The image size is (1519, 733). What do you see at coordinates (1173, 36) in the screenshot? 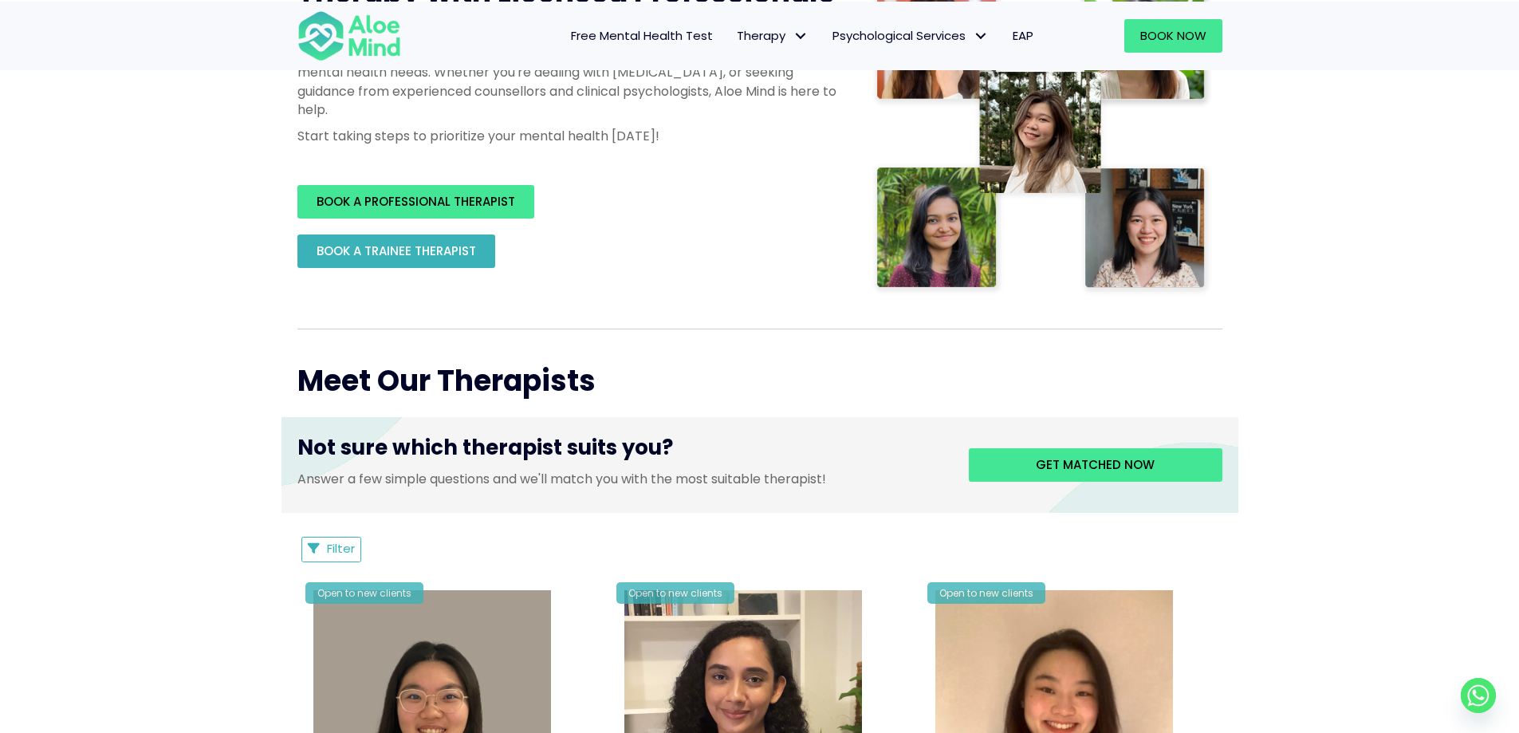
I see `a: Book Now` at bounding box center [1173, 36].